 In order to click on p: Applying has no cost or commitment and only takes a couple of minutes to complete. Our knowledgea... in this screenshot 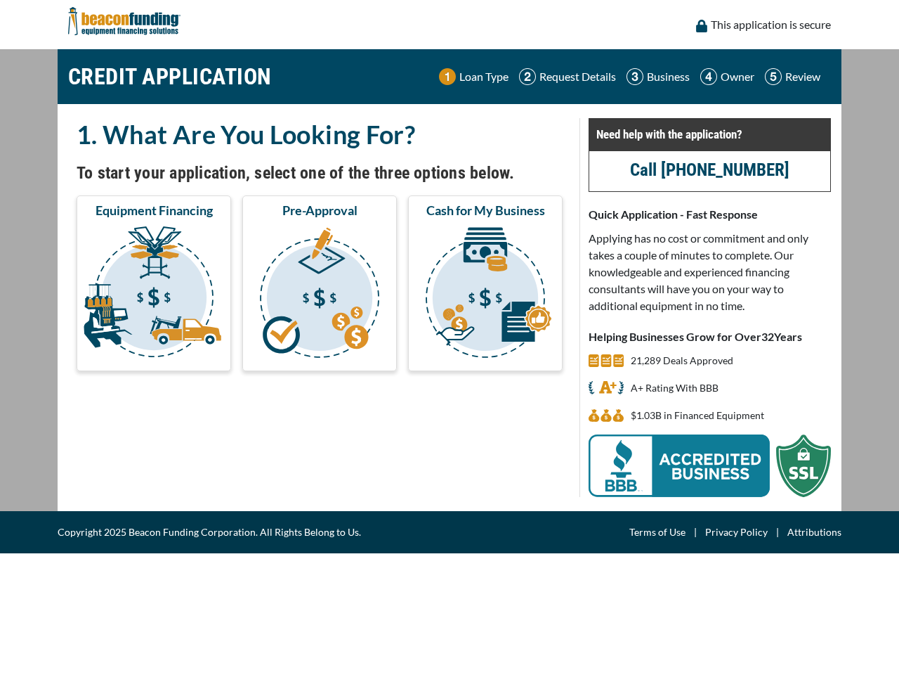, I will do `click(710, 272)`.